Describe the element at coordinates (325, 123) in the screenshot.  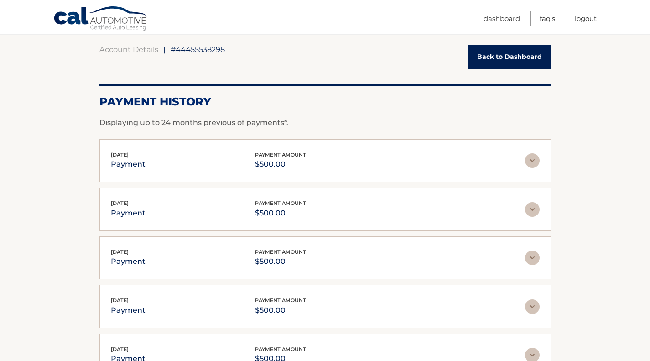
I see `p: Displaying up to 24 months previous of payments*.` at that location.